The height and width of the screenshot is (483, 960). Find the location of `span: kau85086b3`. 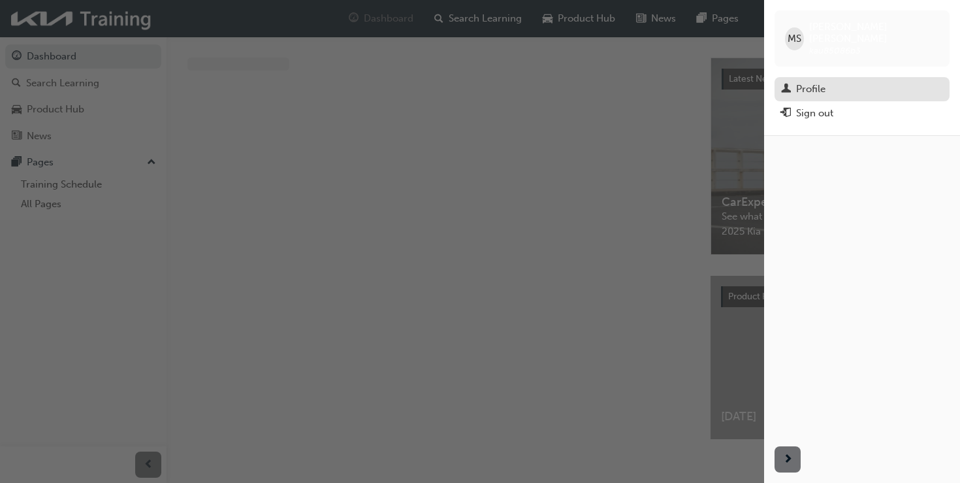

span: kau85086b3 is located at coordinates (835, 50).